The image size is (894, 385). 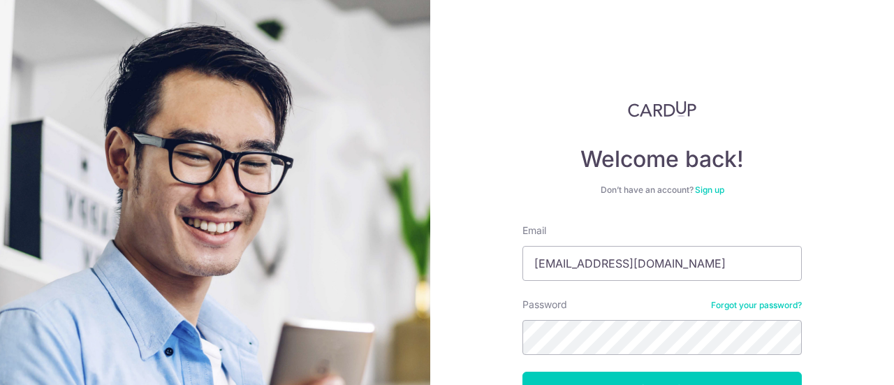 I want to click on div: Don’t have an account?, so click(x=662, y=190).